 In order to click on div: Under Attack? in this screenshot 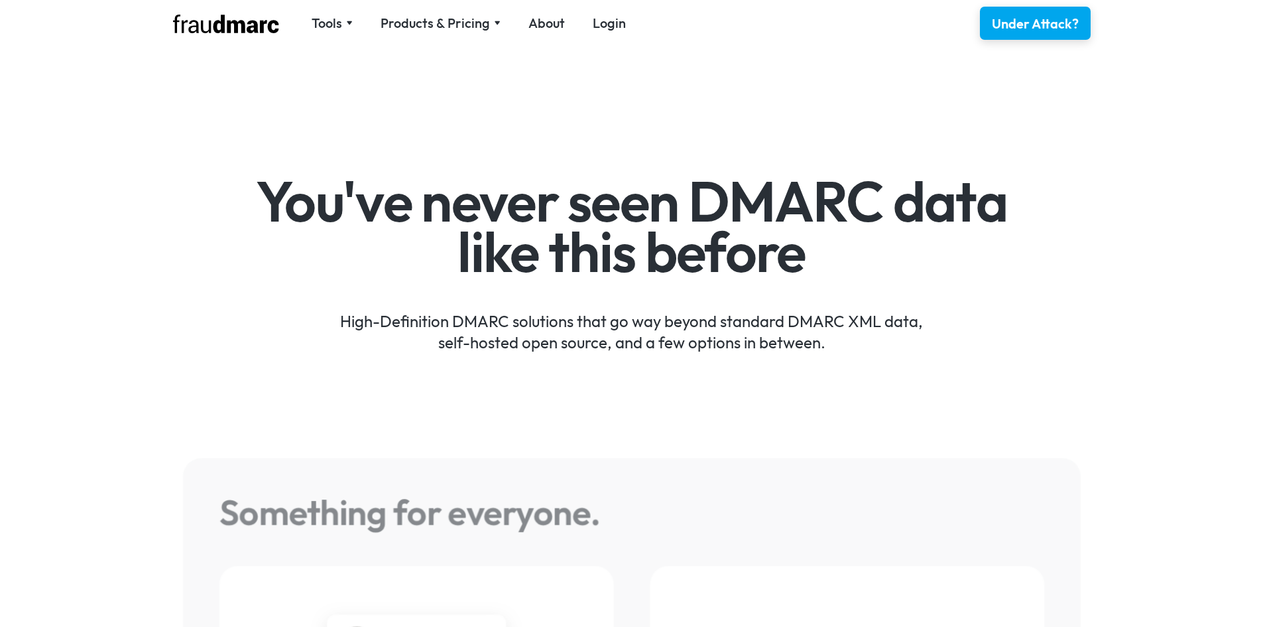, I will do `click(1035, 24)`.